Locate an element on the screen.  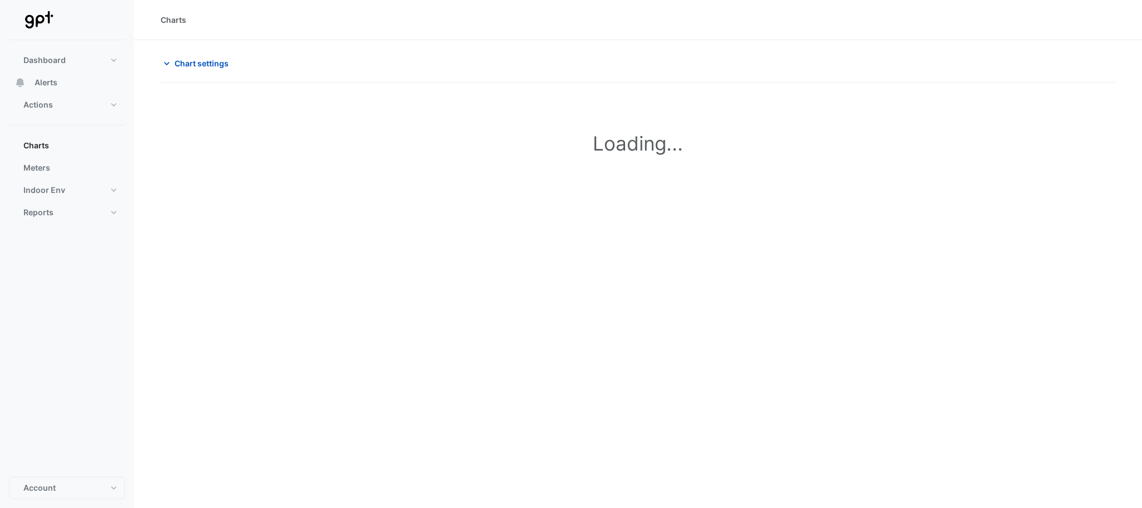
button: Dashboard is located at coordinates (67, 60).